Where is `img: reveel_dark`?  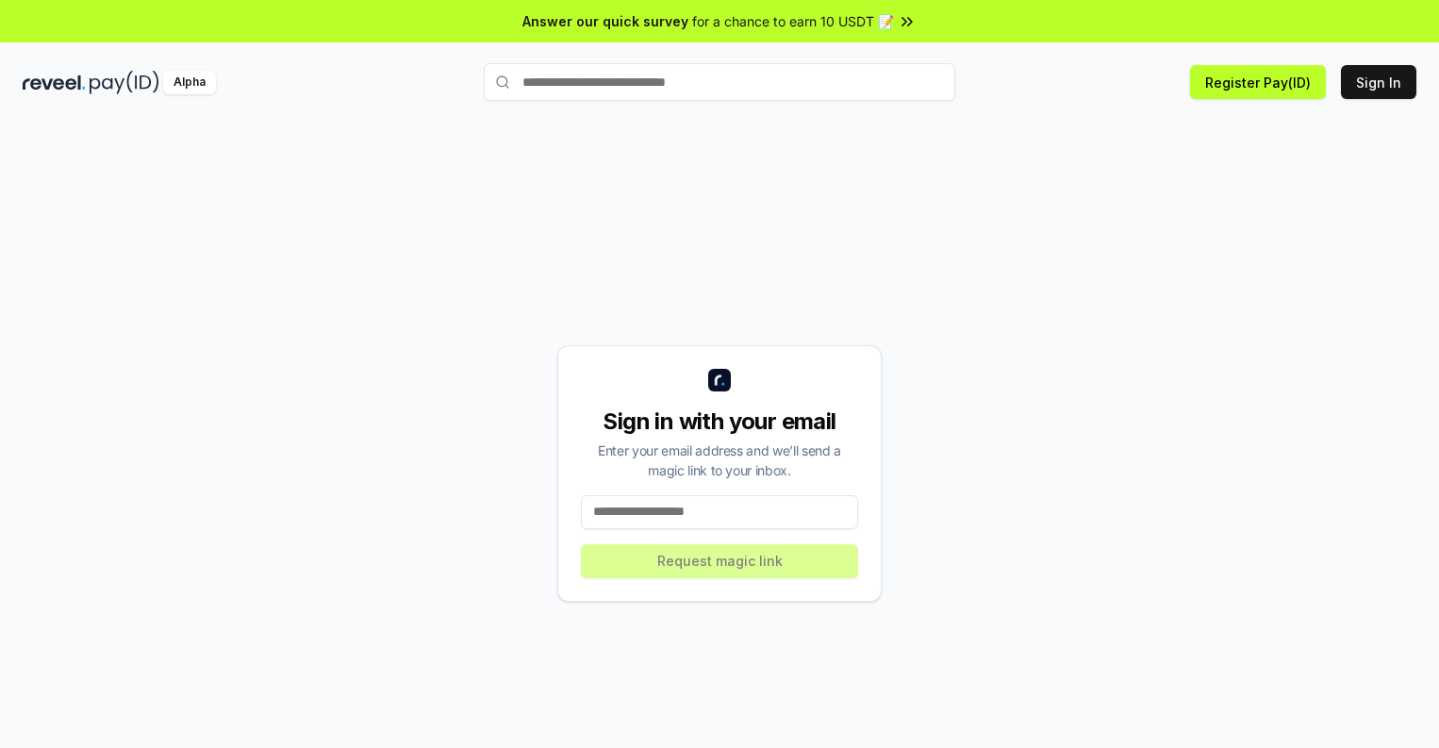 img: reveel_dark is located at coordinates (54, 82).